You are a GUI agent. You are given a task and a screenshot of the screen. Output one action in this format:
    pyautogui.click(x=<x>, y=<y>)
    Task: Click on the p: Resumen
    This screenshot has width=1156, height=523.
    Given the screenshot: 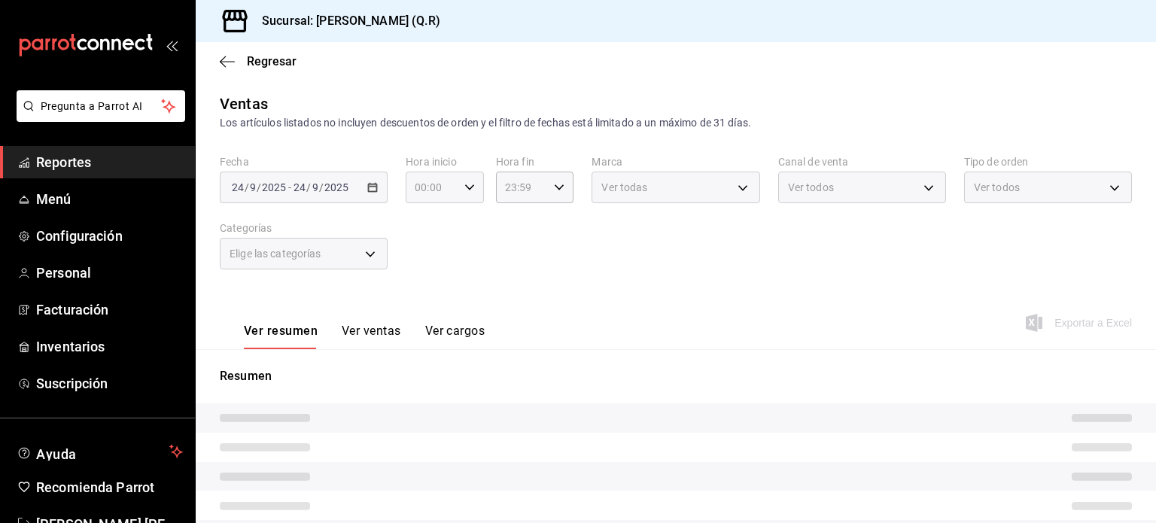 What is the action you would take?
    pyautogui.click(x=676, y=376)
    